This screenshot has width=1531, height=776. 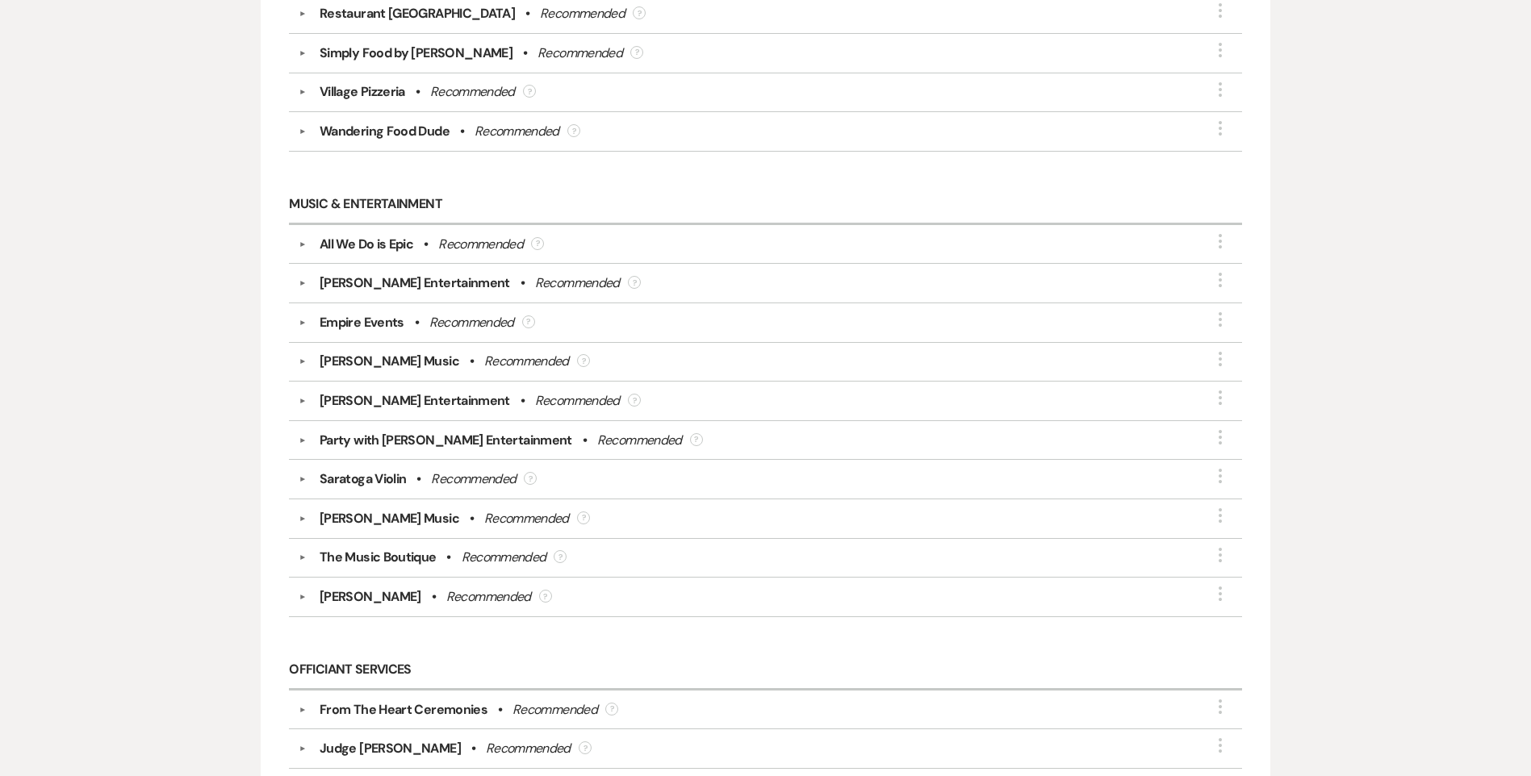 I want to click on div: Saratoga Violin, so click(x=362, y=479).